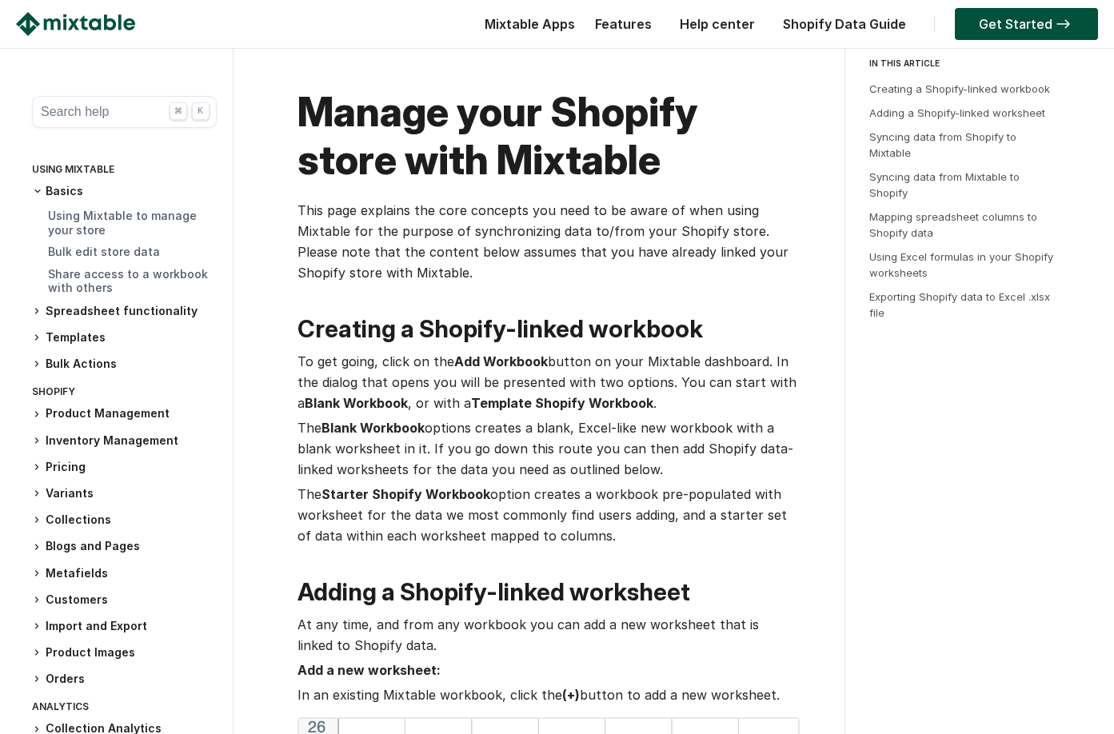 The height and width of the screenshot is (734, 1114). I want to click on strong: Template Shopify Workbook, so click(562, 403).